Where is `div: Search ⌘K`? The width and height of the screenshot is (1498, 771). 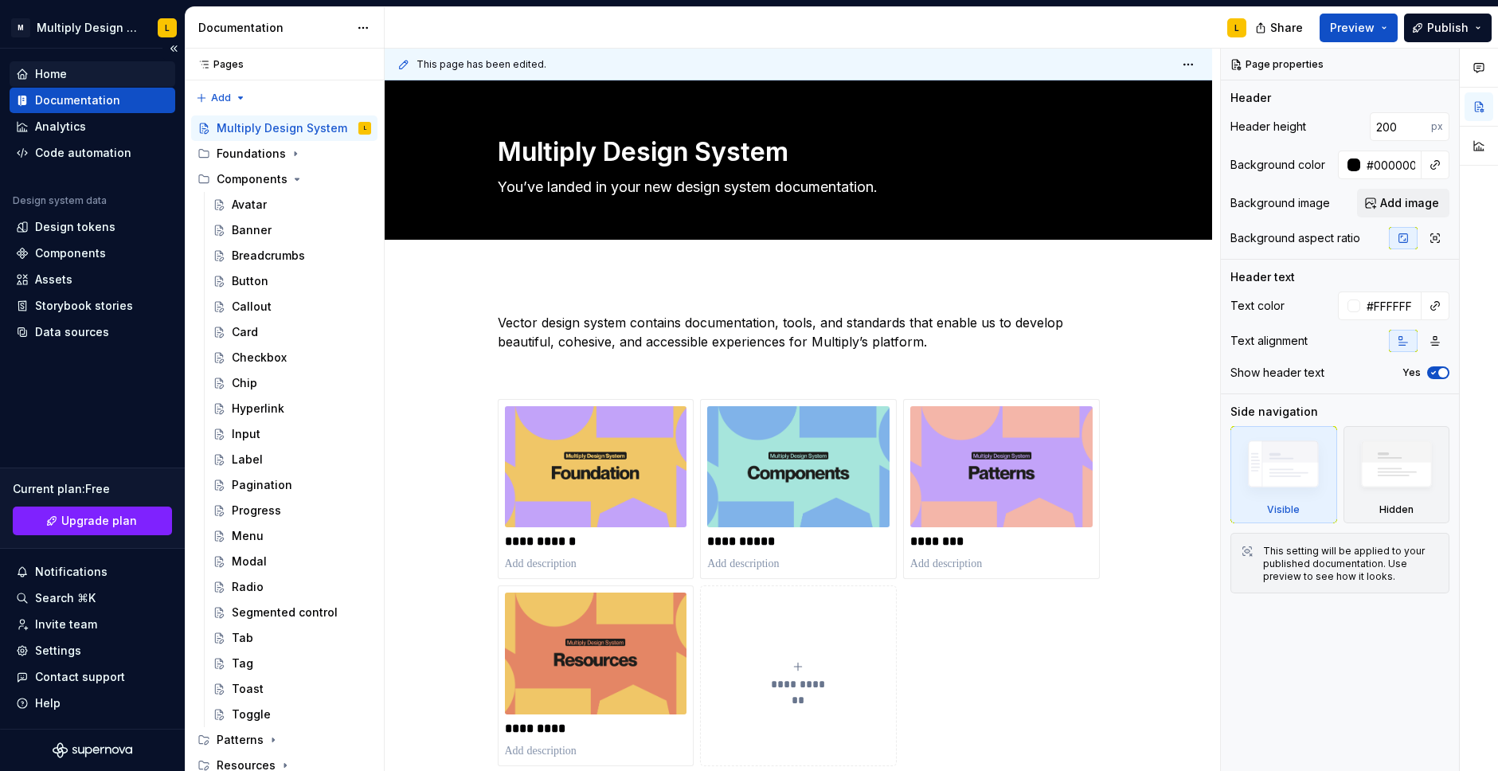
div: Search ⌘K is located at coordinates (65, 598).